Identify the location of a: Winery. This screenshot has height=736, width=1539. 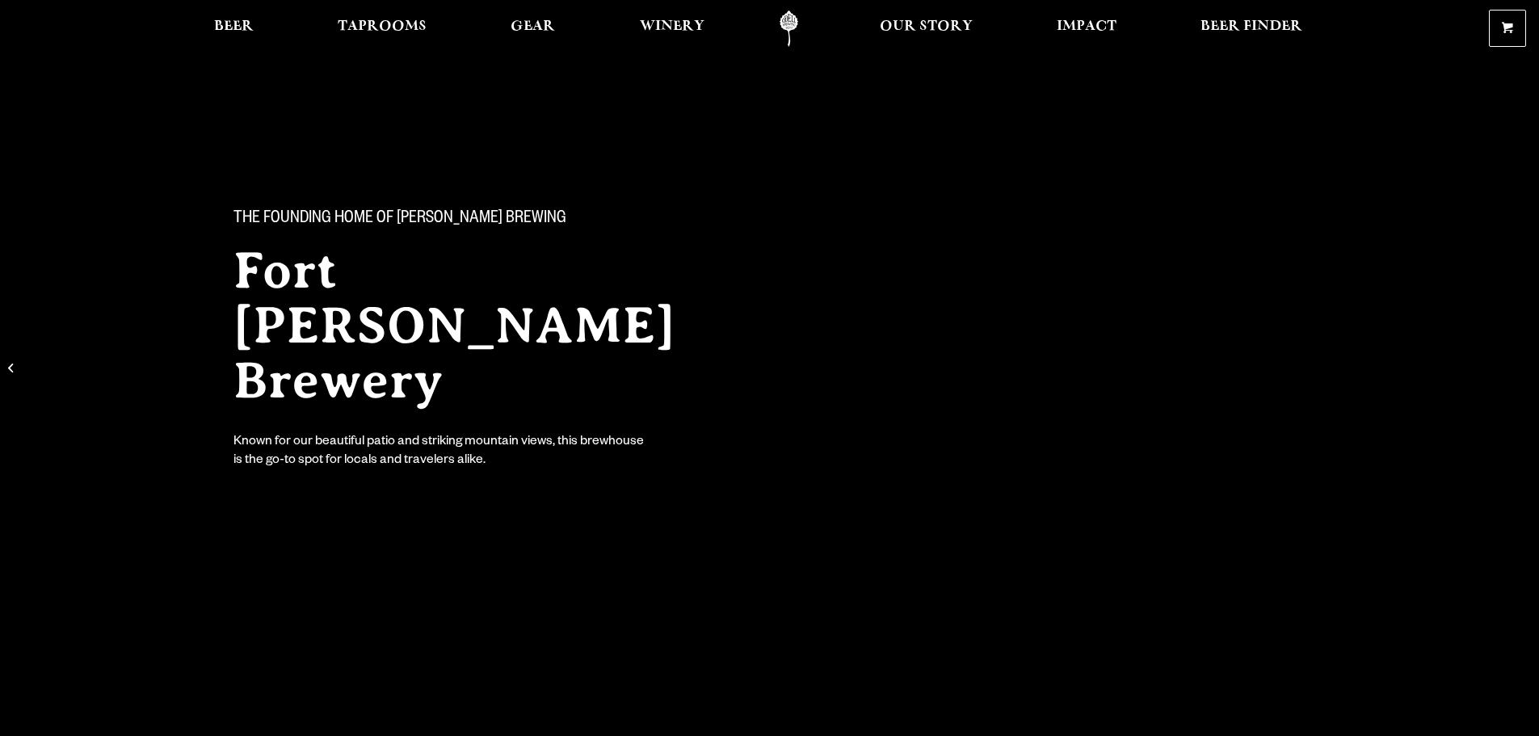
(672, 28).